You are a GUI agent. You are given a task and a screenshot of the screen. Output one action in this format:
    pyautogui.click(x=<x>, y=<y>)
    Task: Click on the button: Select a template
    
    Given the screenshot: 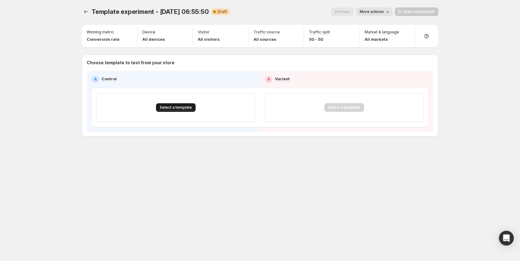 What is the action you would take?
    pyautogui.click(x=176, y=108)
    